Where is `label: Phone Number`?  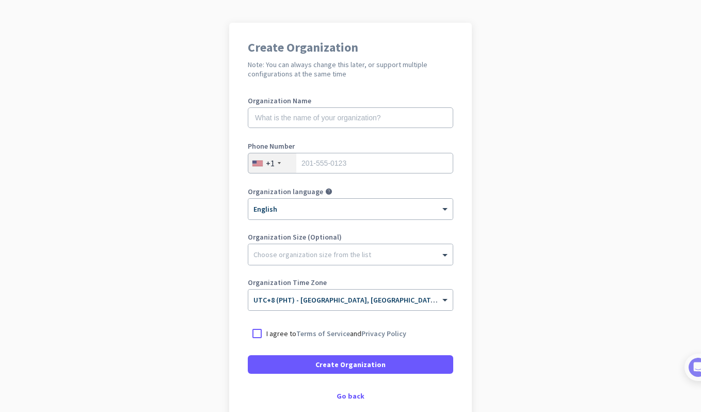 label: Phone Number is located at coordinates (351, 146).